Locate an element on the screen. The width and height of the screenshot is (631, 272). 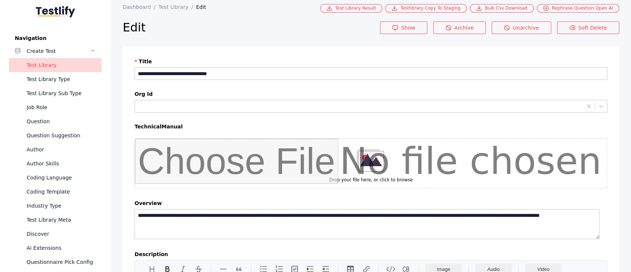
label: Org Id is located at coordinates (371, 94).